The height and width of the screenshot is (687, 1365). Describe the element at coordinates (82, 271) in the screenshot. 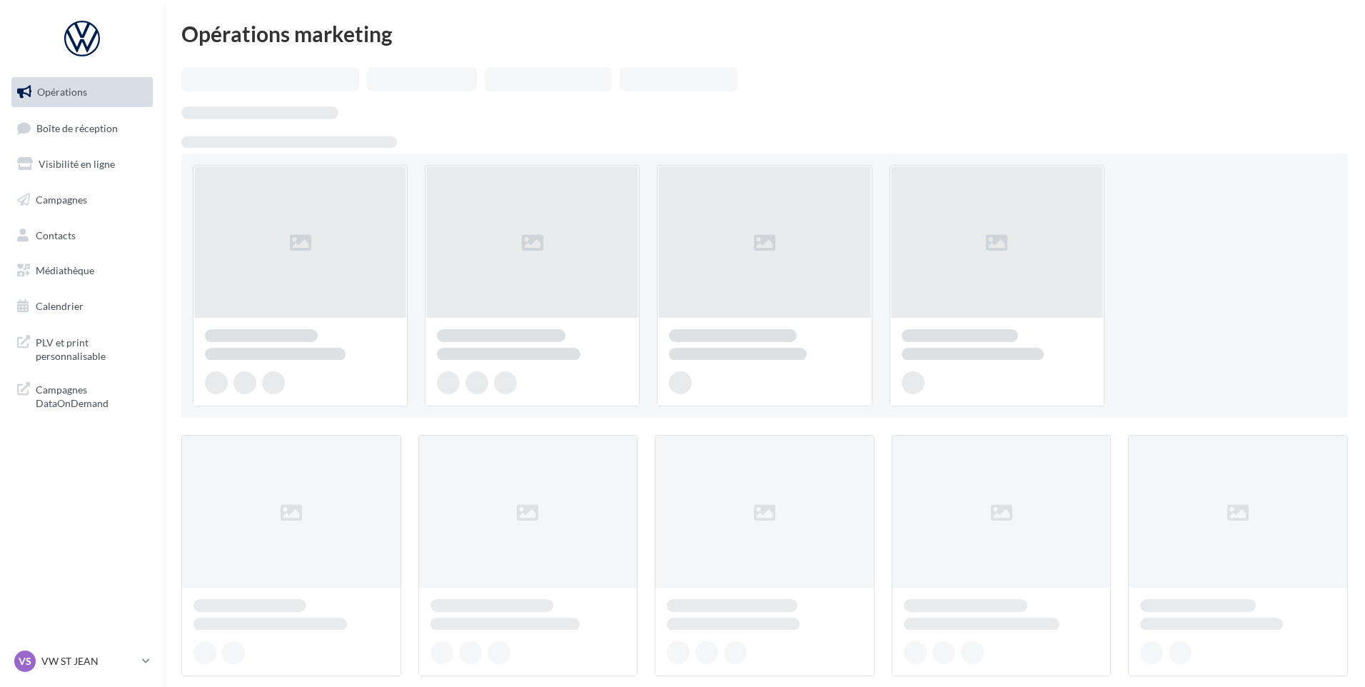

I see `a: Médiathèque` at that location.